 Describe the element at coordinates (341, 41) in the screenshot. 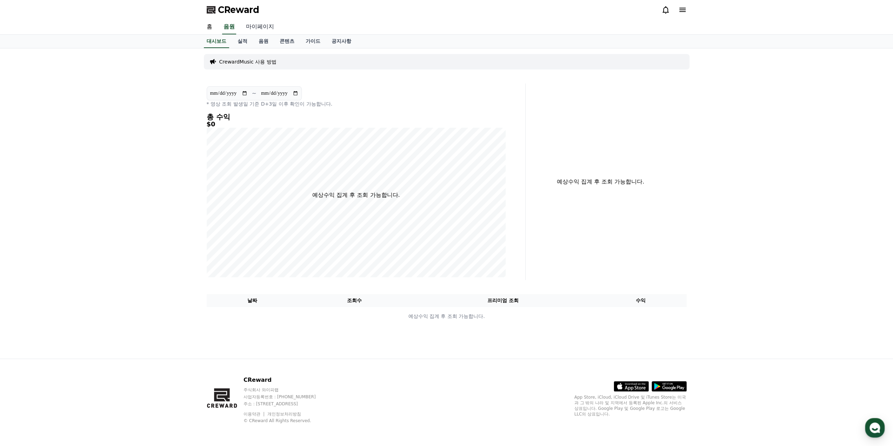

I see `a: 공지사항` at that location.